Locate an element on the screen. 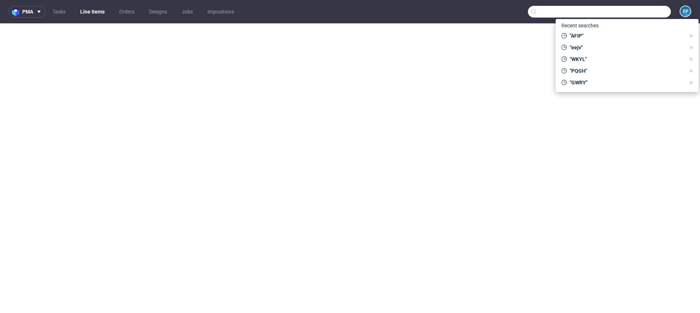  button: pma is located at coordinates (27, 12).